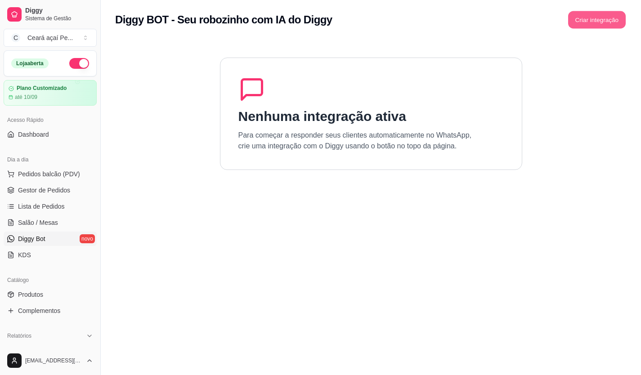 This screenshot has width=641, height=375. What do you see at coordinates (50, 135) in the screenshot?
I see `a: Dashboard` at bounding box center [50, 135].